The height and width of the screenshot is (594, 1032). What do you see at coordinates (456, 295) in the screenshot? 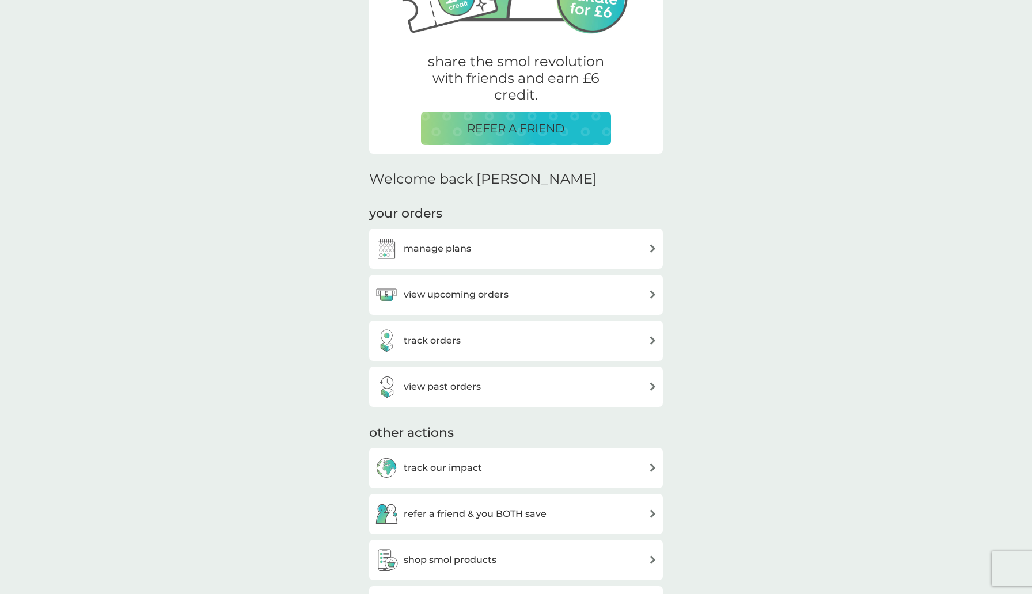
I see `h3: view upcoming orders` at bounding box center [456, 295].